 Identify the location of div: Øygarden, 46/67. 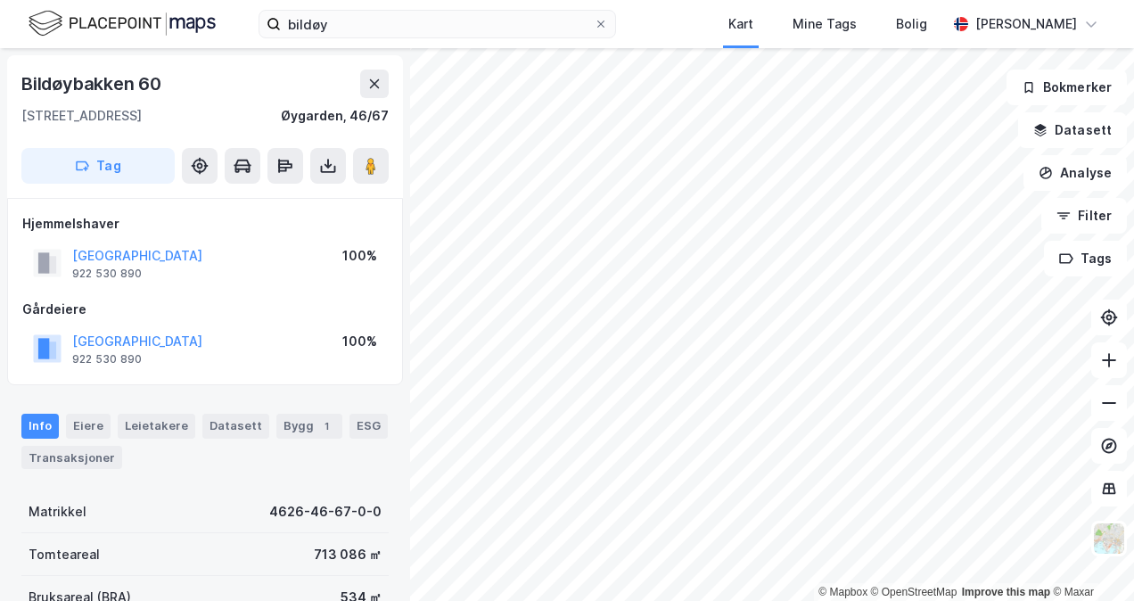
(334, 116).